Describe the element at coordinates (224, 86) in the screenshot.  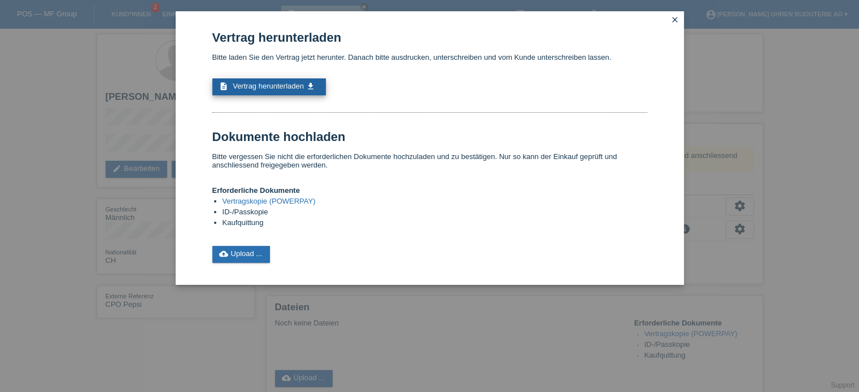
I see `i: description` at that location.